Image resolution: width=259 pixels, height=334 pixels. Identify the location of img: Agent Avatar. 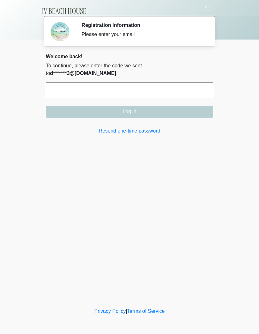
(60, 32).